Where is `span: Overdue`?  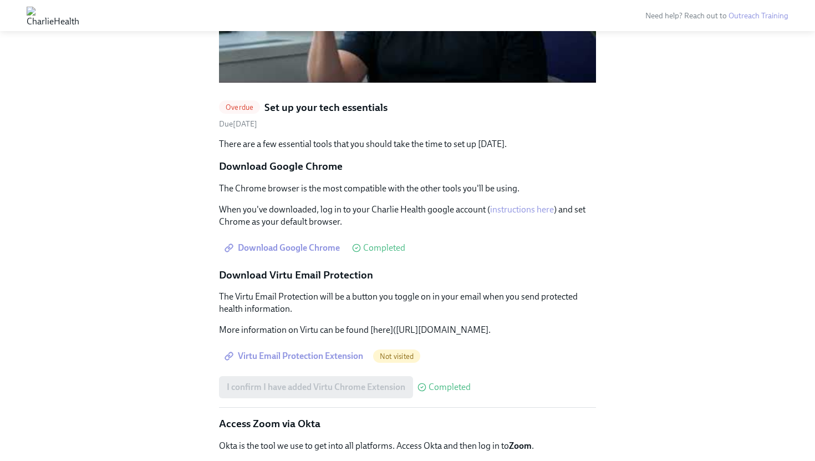 span: Overdue is located at coordinates (239, 107).